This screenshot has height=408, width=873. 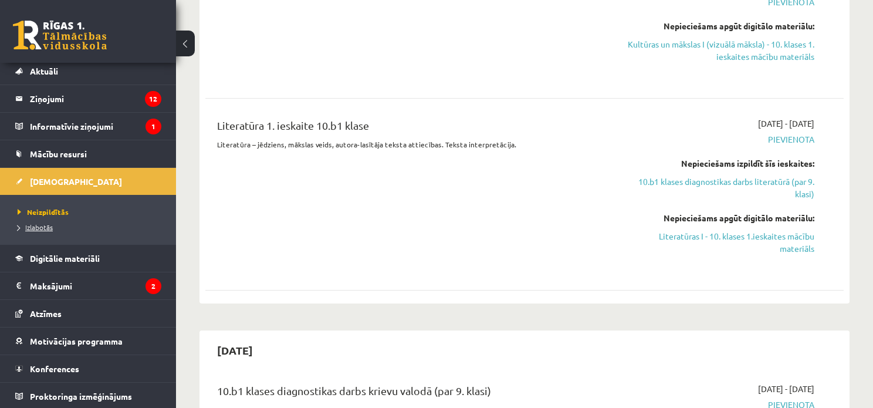 I want to click on a: Aktuāli, so click(x=88, y=71).